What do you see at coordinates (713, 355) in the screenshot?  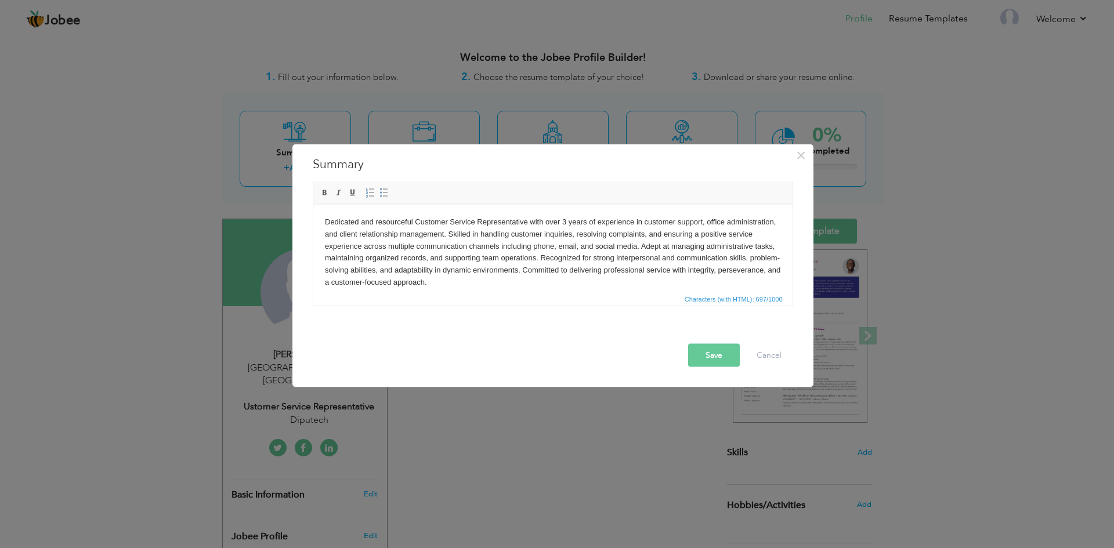 I see `button: Save` at bounding box center [713, 355].